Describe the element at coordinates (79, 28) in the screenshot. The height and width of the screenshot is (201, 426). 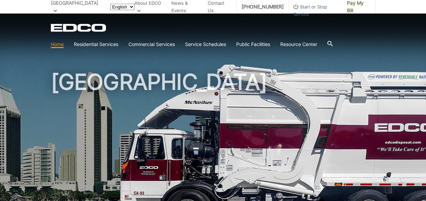
I see `a: EDCD logo. Return to the homepage.` at that location.